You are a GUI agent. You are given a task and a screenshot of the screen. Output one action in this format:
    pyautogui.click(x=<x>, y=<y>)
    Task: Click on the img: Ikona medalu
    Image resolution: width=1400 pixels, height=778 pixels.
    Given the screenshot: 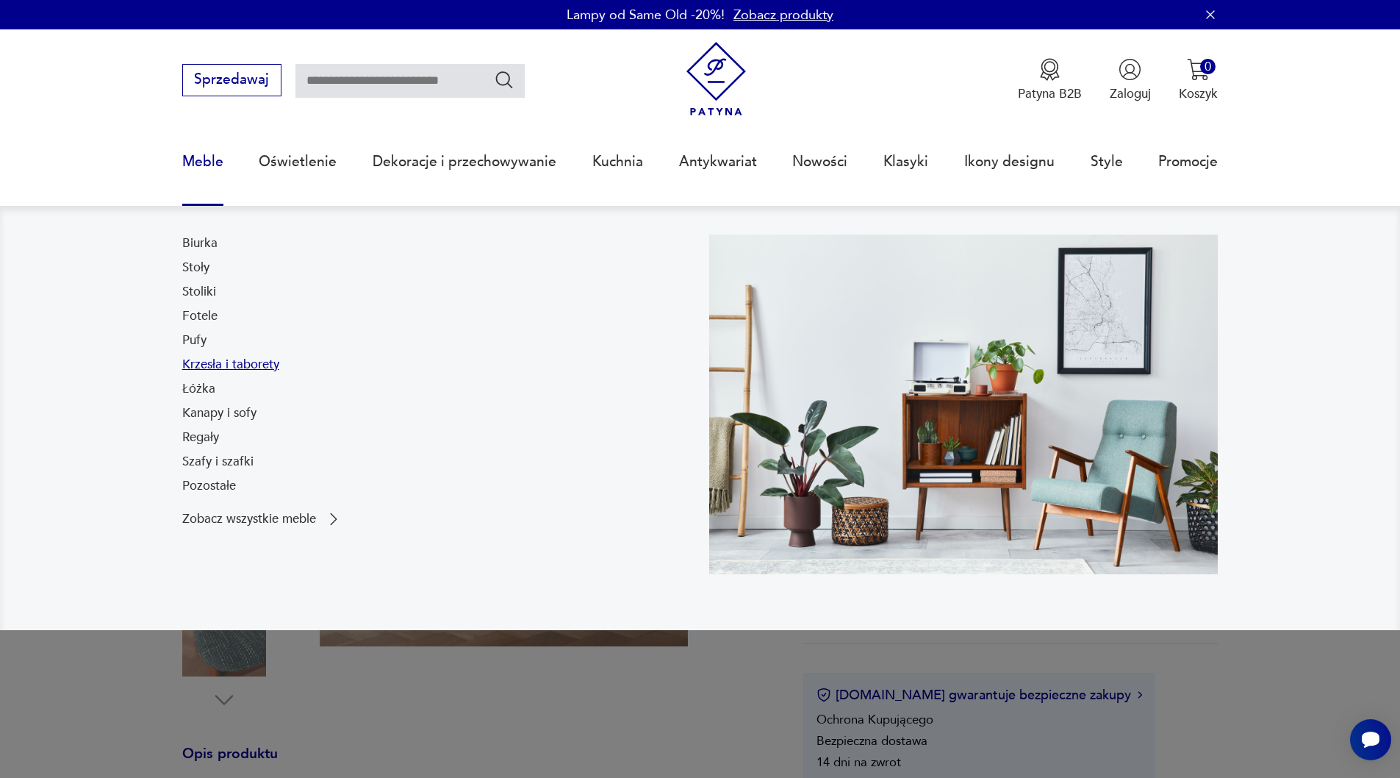 What is the action you would take?
    pyautogui.click(x=1050, y=69)
    